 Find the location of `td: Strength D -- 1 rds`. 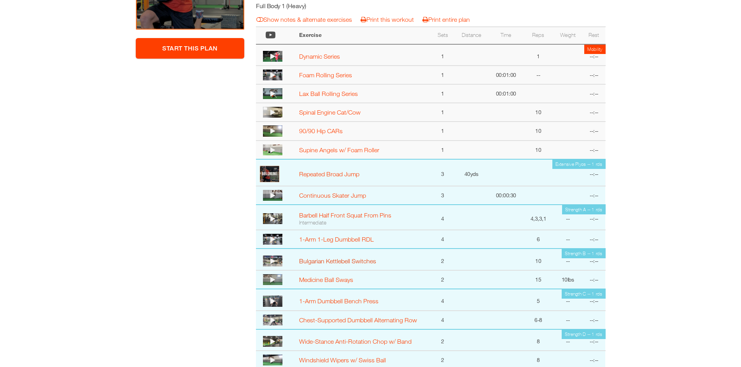

td: Strength D -- 1 rds is located at coordinates (583, 335).